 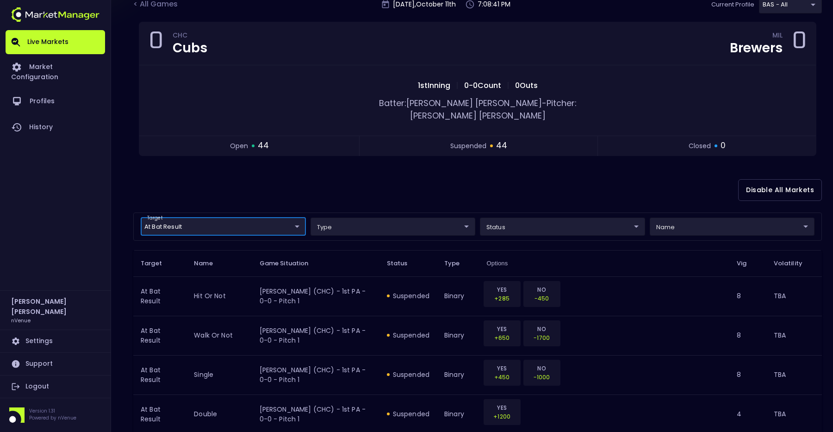 What do you see at coordinates (55, 341) in the screenshot?
I see `a: Settings` at bounding box center [55, 341].